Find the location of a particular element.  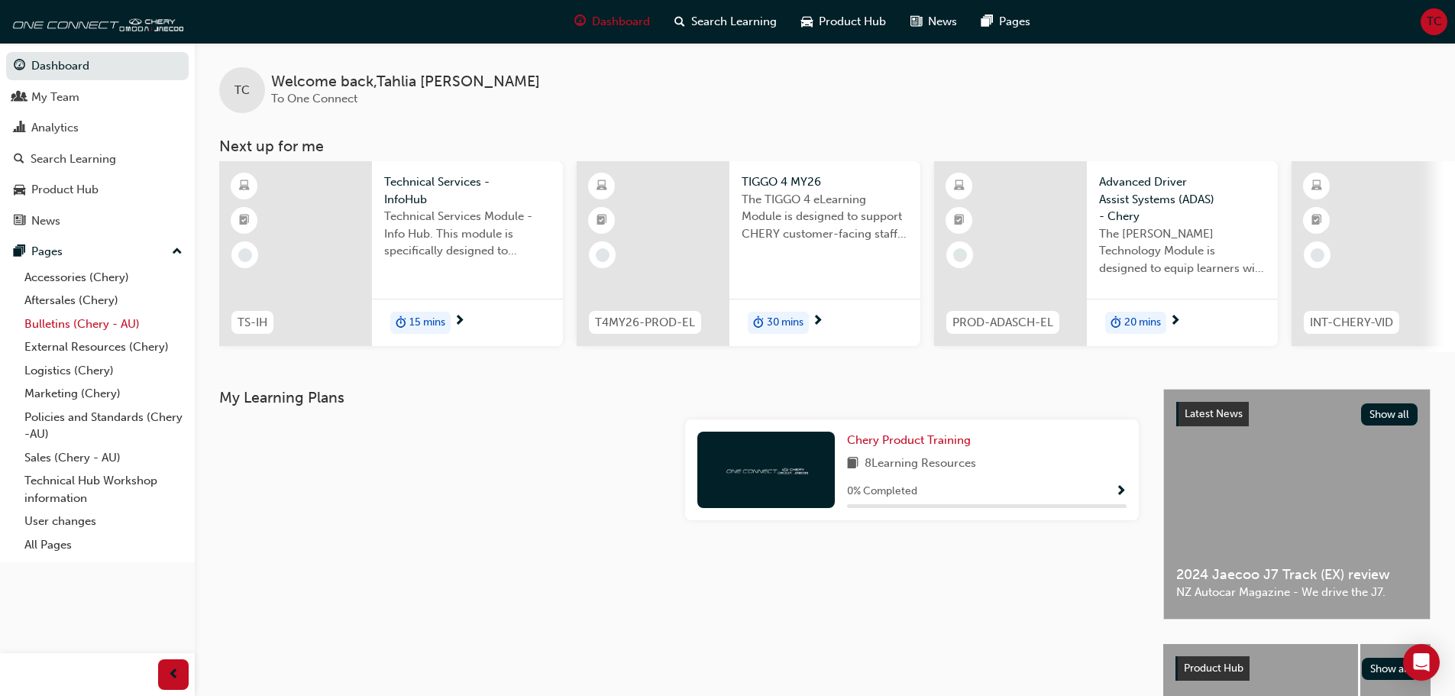

a: Latest NewsShow all is located at coordinates (1297, 414).